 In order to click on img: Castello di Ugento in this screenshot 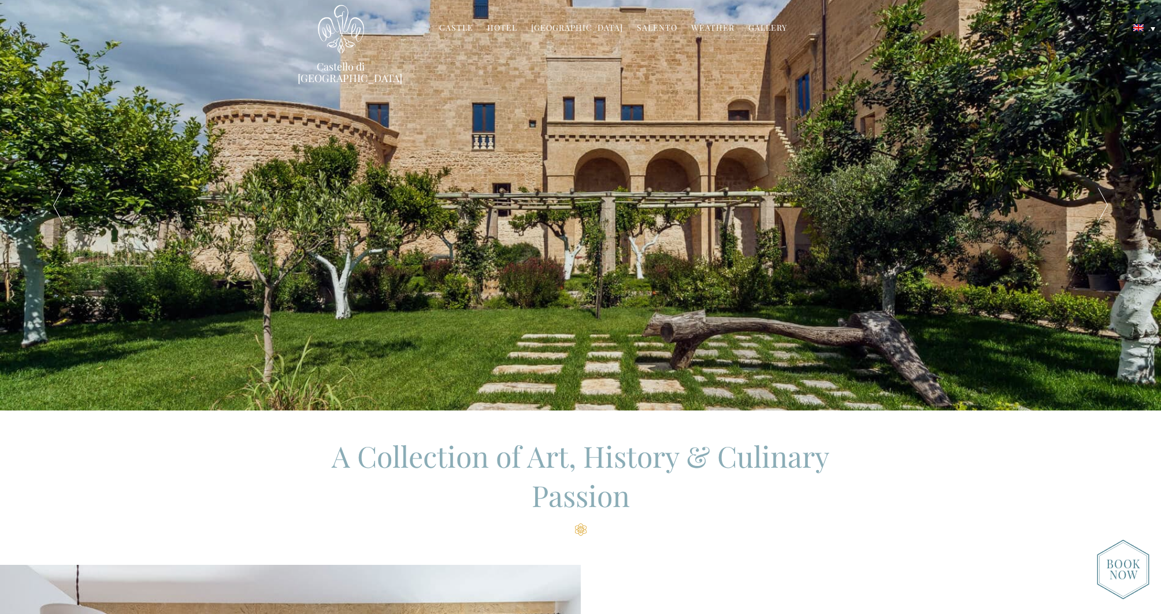, I will do `click(341, 29)`.